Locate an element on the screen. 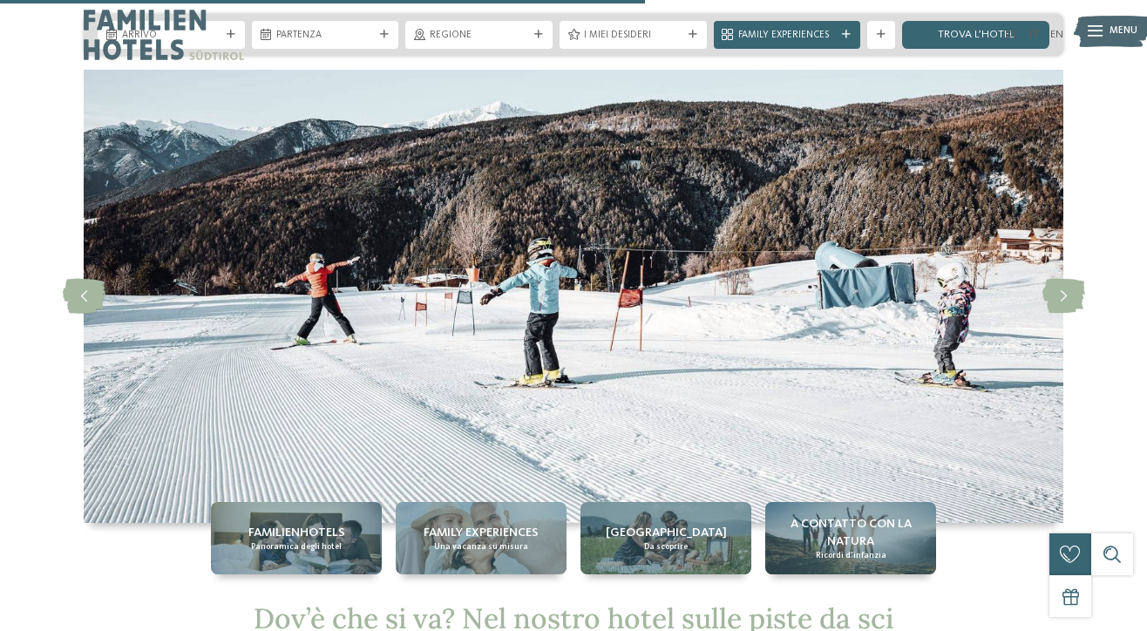 This screenshot has height=631, width=1147. img: Hotel sulle piste da sci per bambini: divertimento senza confini is located at coordinates (573, 296).